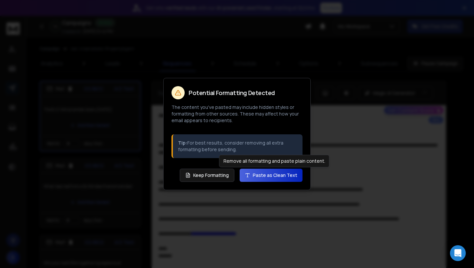 The image size is (474, 268). Describe the element at coordinates (232, 93) in the screenshot. I see `h2: Potential Formatting Detected` at that location.